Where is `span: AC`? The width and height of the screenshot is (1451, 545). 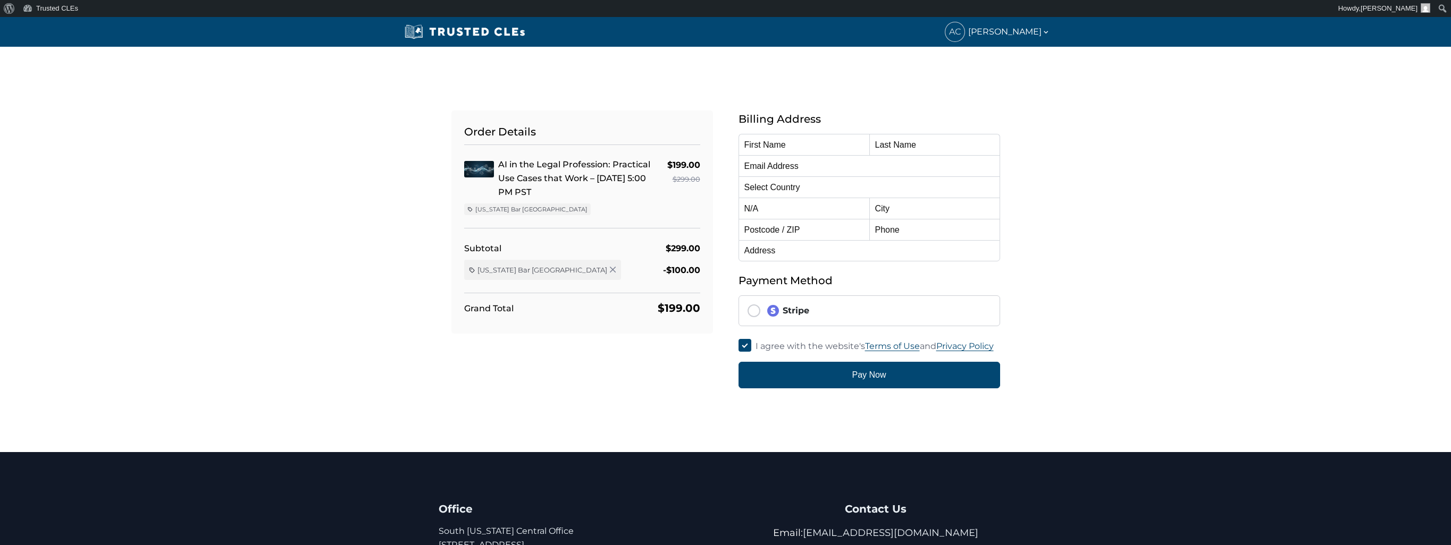 span: AC is located at coordinates (955, 32).